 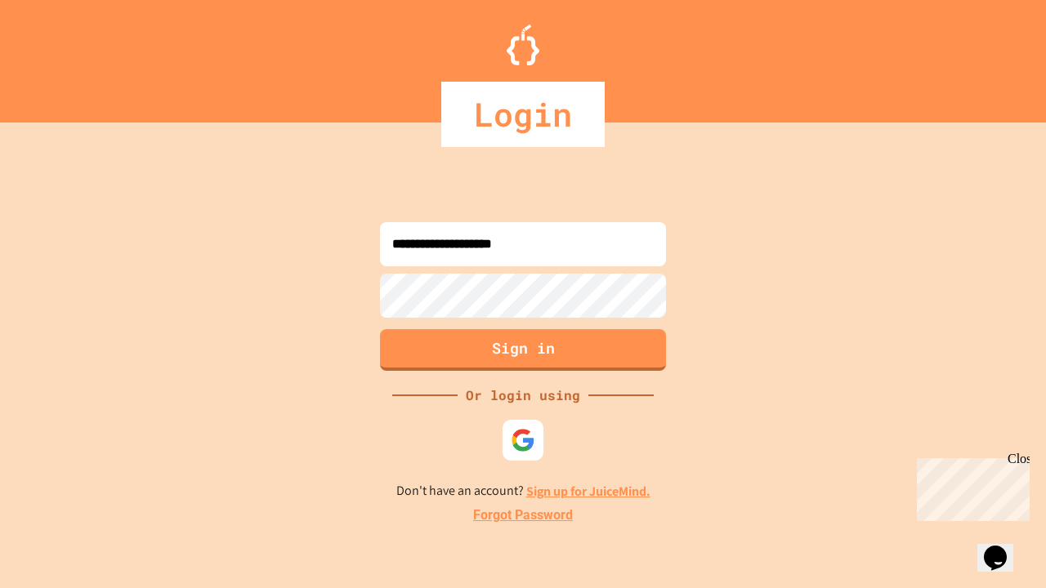 What do you see at coordinates (523, 396) in the screenshot?
I see `div: Or login using` at bounding box center [523, 396].